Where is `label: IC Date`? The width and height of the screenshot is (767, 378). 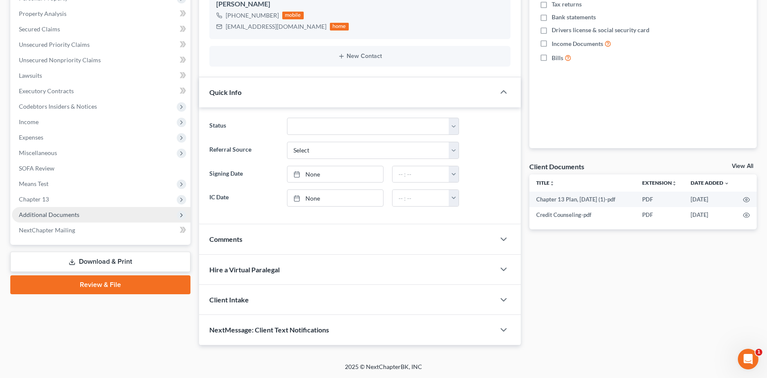
label: IC Date is located at coordinates (244, 198).